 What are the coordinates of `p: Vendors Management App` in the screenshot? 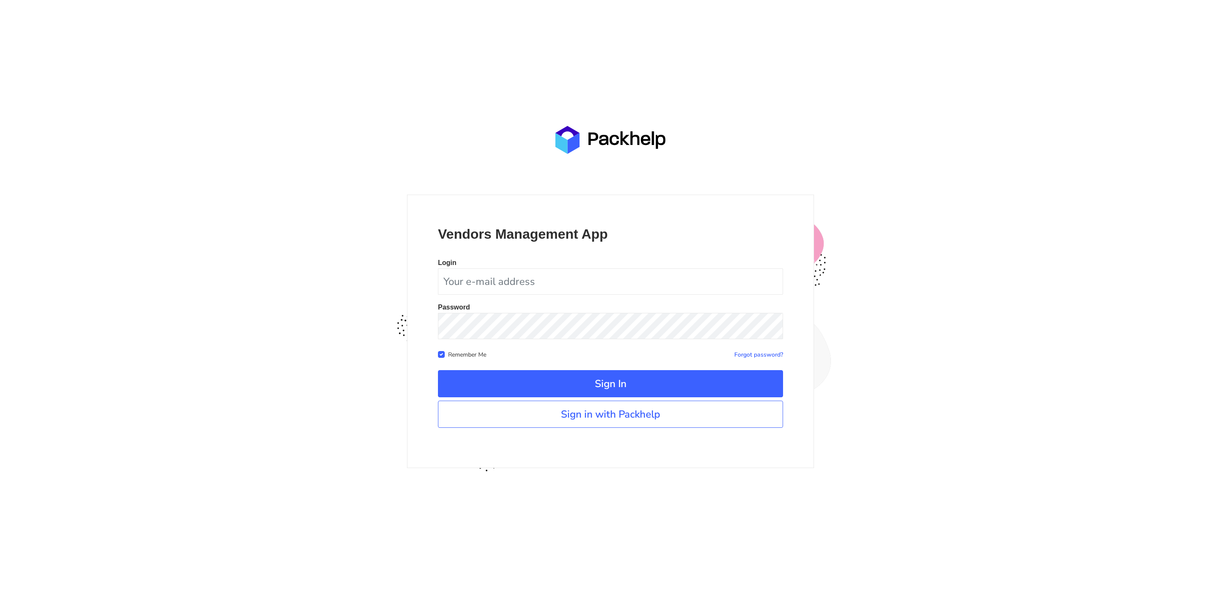 It's located at (610, 234).